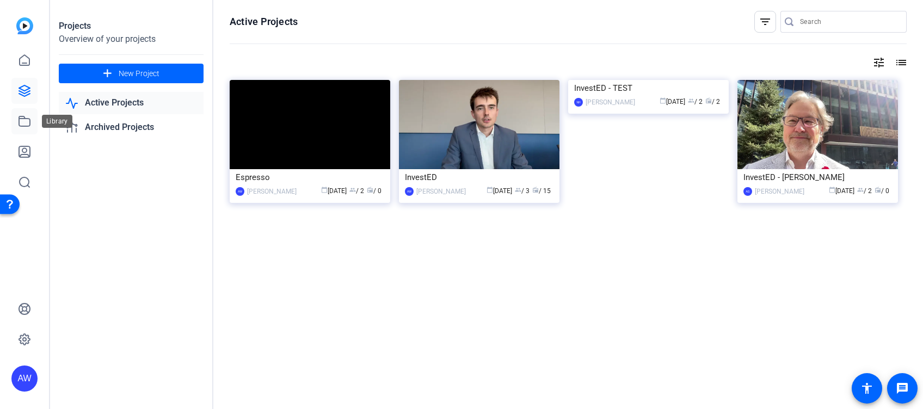 The image size is (923, 409). I want to click on mat-icon: filter_list, so click(765, 22).